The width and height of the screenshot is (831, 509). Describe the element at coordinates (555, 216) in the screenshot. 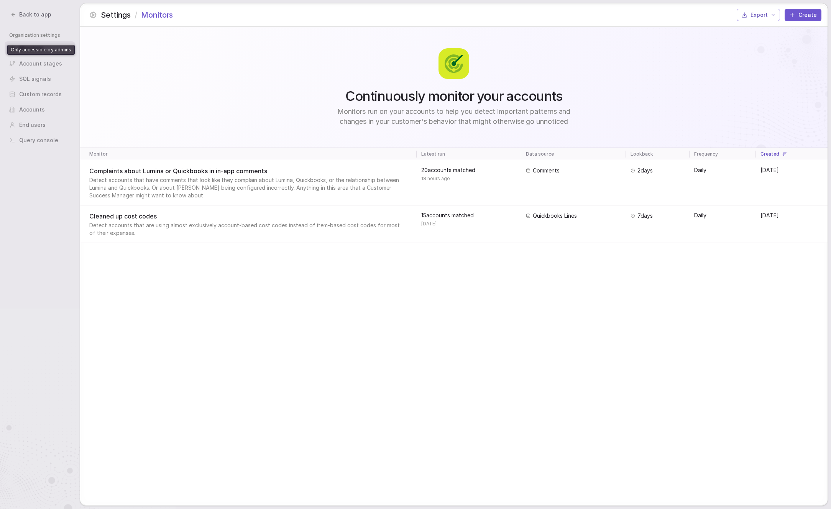

I see `span: Quickbooks Lines` at that location.